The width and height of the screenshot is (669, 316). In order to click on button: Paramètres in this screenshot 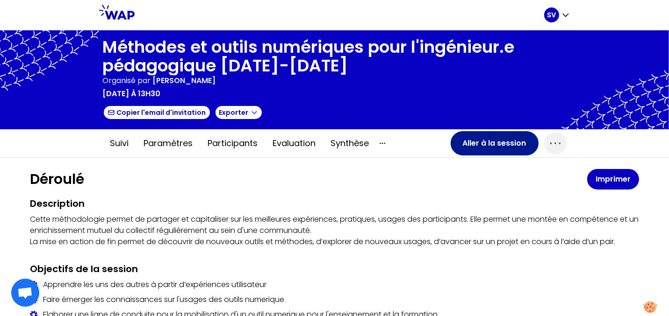, I will do `click(168, 143)`.